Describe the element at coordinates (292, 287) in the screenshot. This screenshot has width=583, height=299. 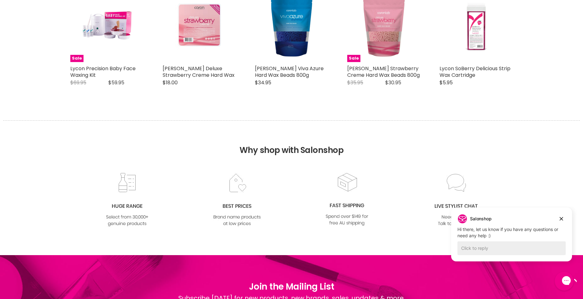
I see `h1: Join the Mailing List` at that location.